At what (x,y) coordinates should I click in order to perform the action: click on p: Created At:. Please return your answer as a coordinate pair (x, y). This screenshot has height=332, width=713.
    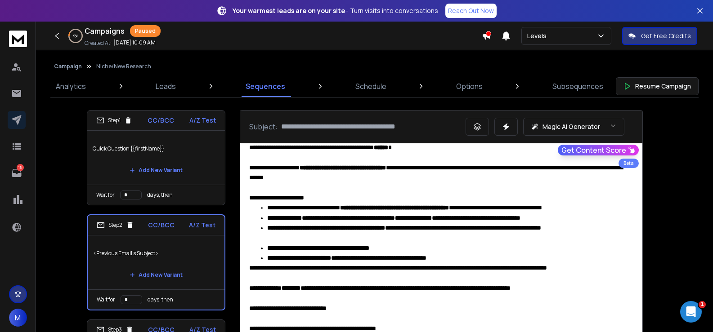
    Looking at the image, I should click on (98, 43).